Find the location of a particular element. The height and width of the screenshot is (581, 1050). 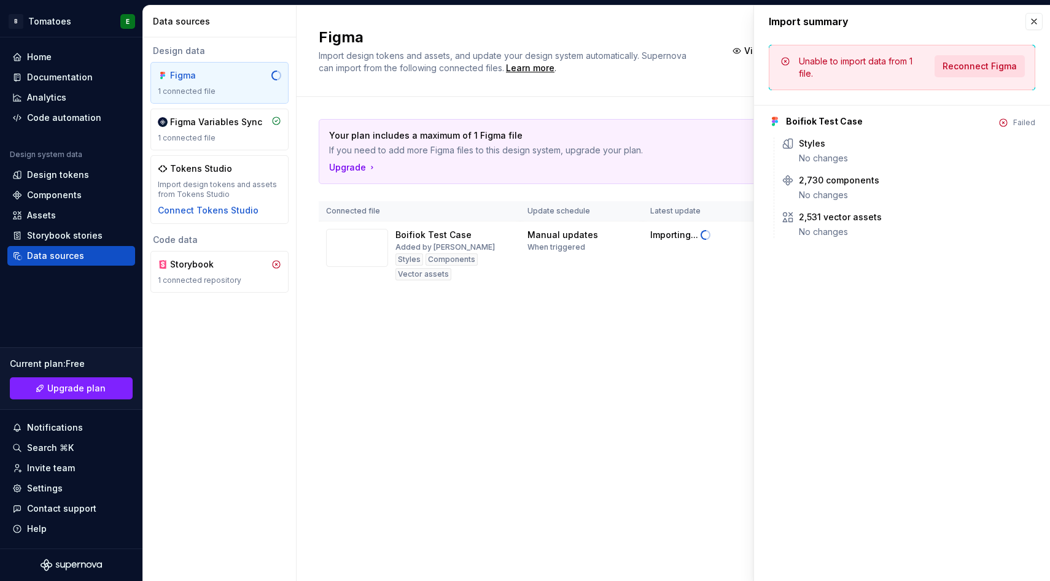

div: Invite team is located at coordinates (51, 468).